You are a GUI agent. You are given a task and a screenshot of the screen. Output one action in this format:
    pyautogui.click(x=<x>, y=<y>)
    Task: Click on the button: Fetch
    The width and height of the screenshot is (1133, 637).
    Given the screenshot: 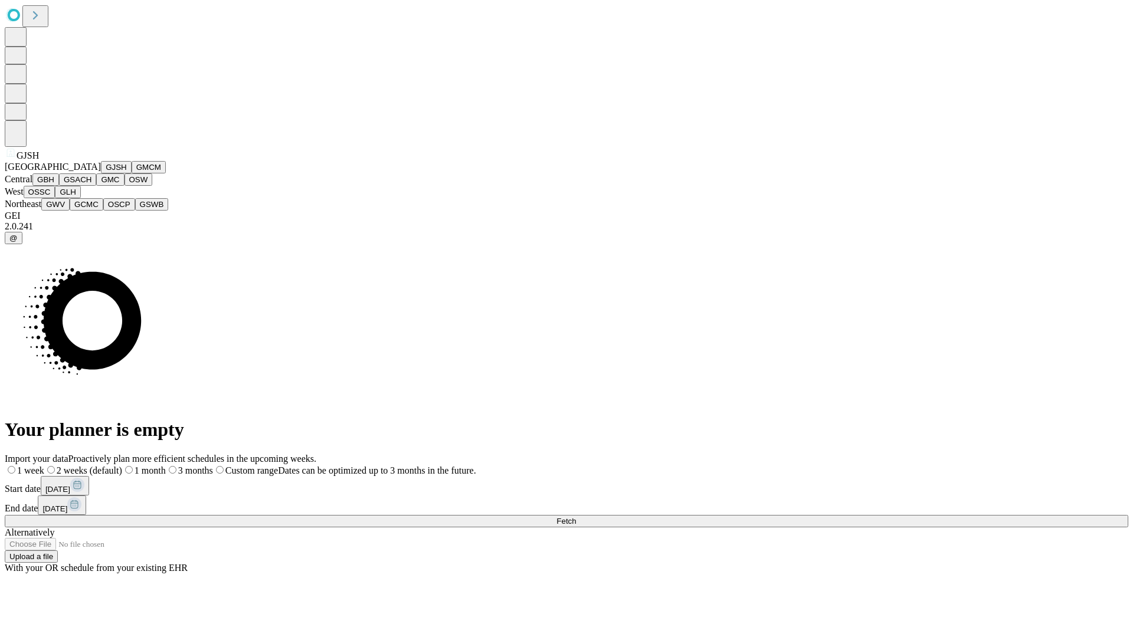 What is the action you would take?
    pyautogui.click(x=566, y=521)
    